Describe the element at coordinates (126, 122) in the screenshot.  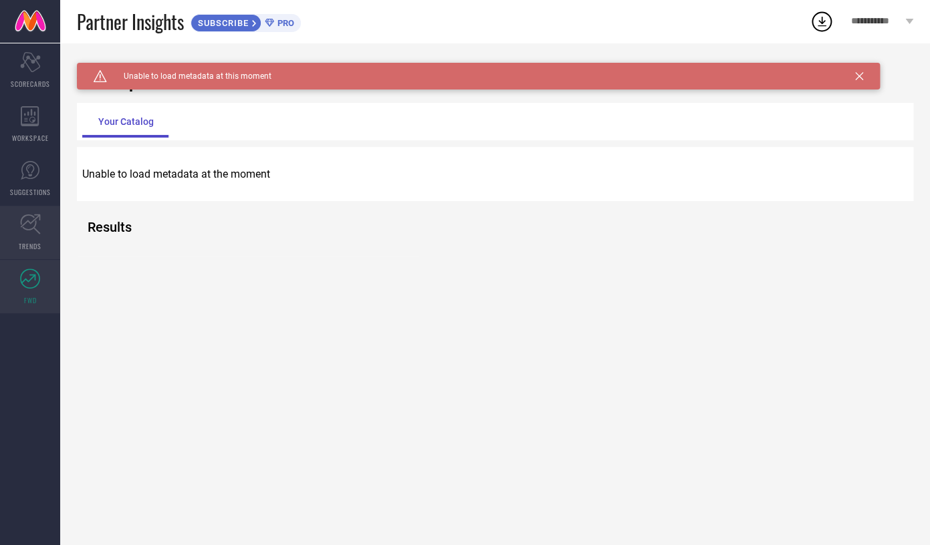
I see `div: Your Catalog` at that location.